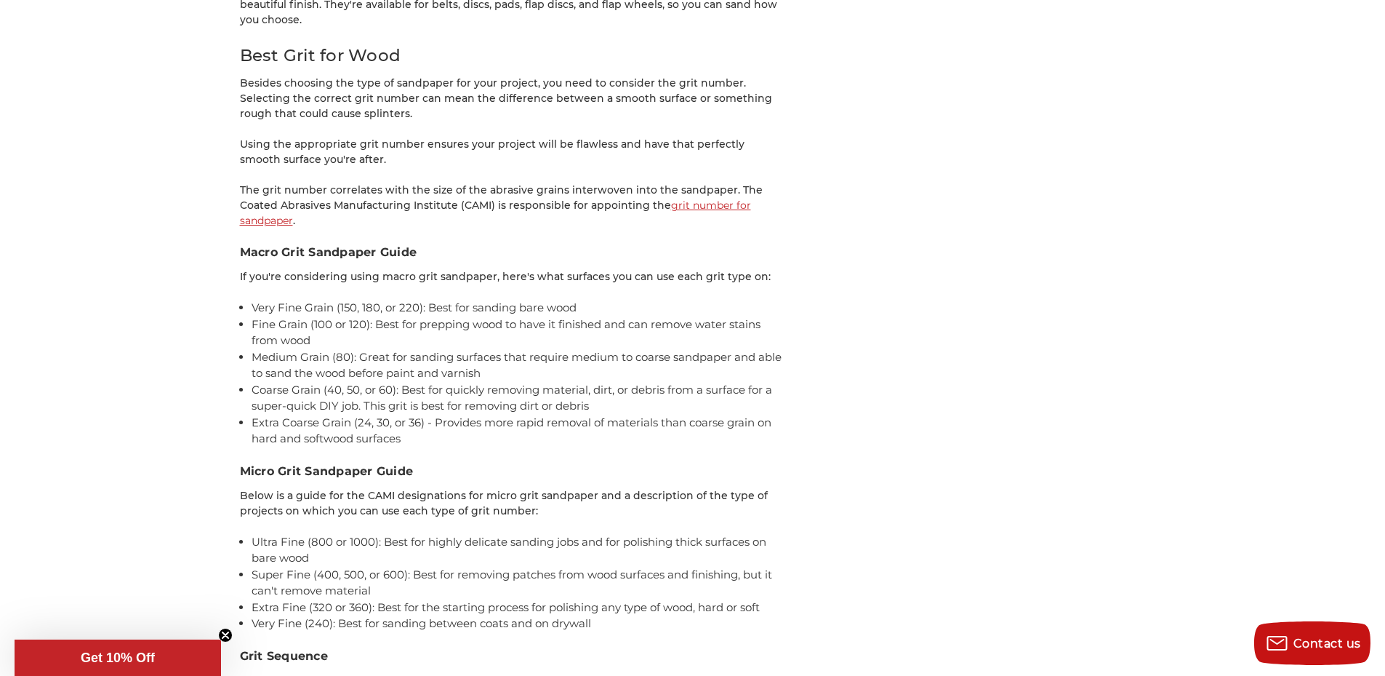 Image resolution: width=1385 pixels, height=676 pixels. I want to click on li: Extra Coarse Grain (24, 30, or 36) - Provides more rapid removal of materials than coarse grain o..., so click(518, 430).